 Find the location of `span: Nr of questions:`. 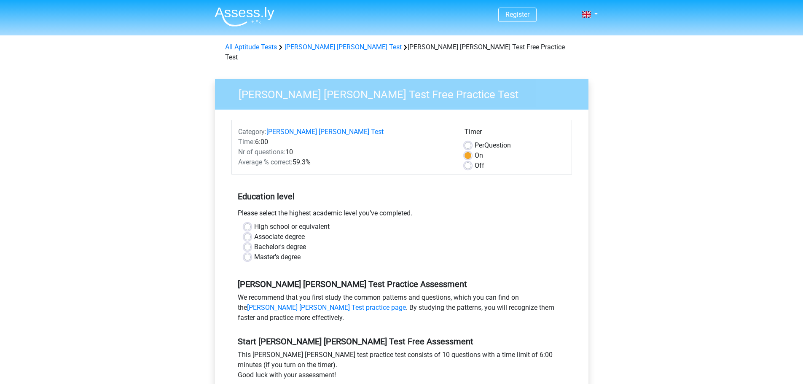

span: Nr of questions: is located at coordinates (262, 152).